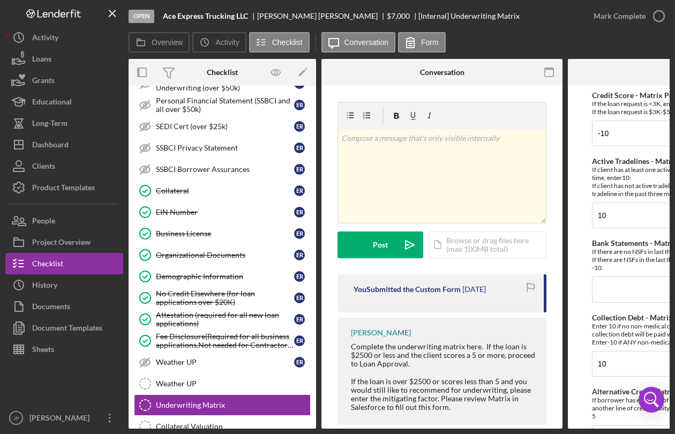 The image size is (675, 434). I want to click on button: Loans, so click(64, 59).